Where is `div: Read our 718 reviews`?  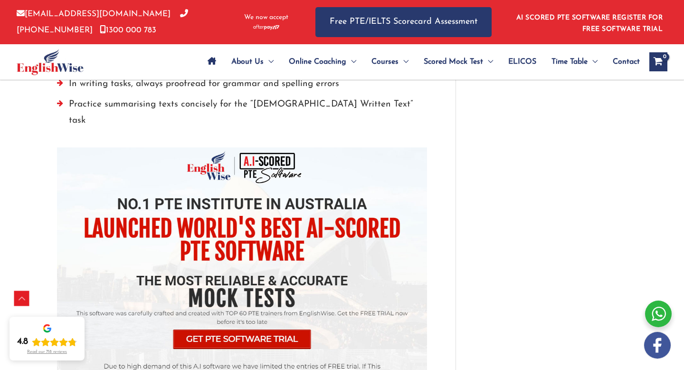
div: Read our 718 reviews is located at coordinates (47, 352).